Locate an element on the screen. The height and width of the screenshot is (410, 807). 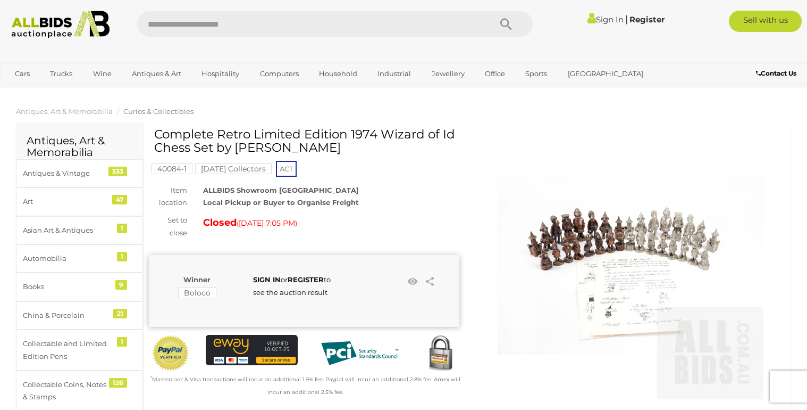
a: SIGN IN is located at coordinates (267, 279).